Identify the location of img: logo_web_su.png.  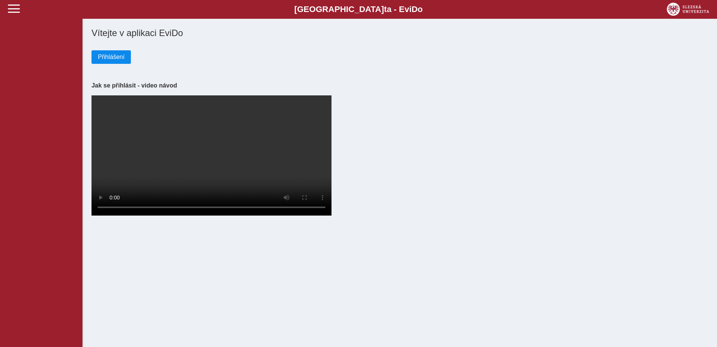
(688, 9).